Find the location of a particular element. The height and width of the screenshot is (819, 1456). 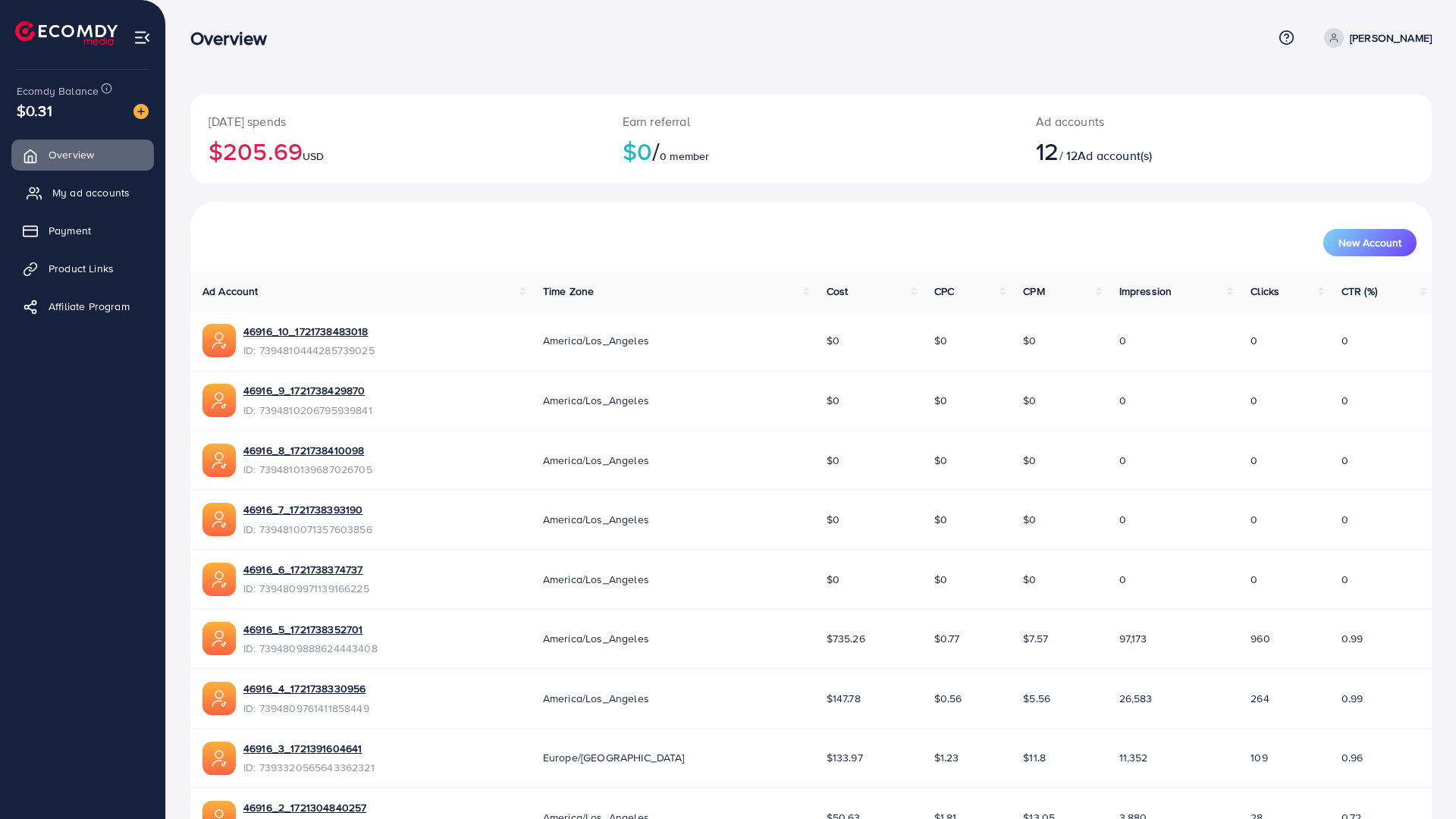

h2: $0 is located at coordinates (811, 151).